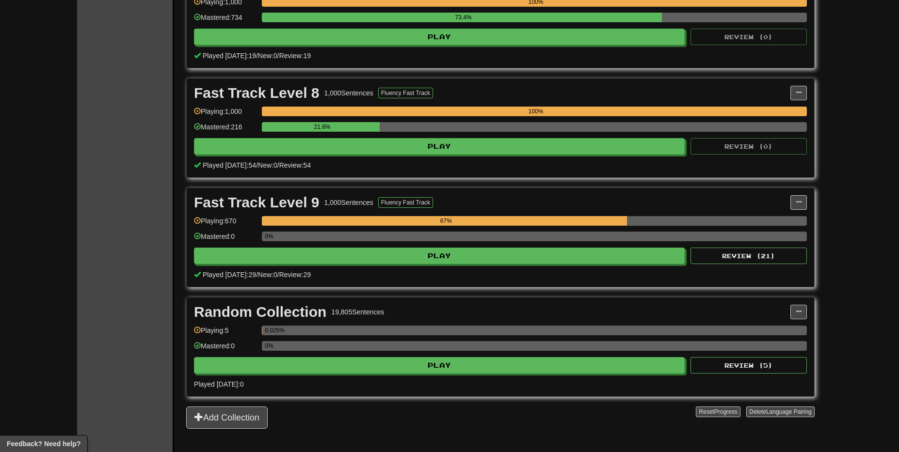  Describe the element at coordinates (44, 444) in the screenshot. I see `span: Open feedback widget` at that location.